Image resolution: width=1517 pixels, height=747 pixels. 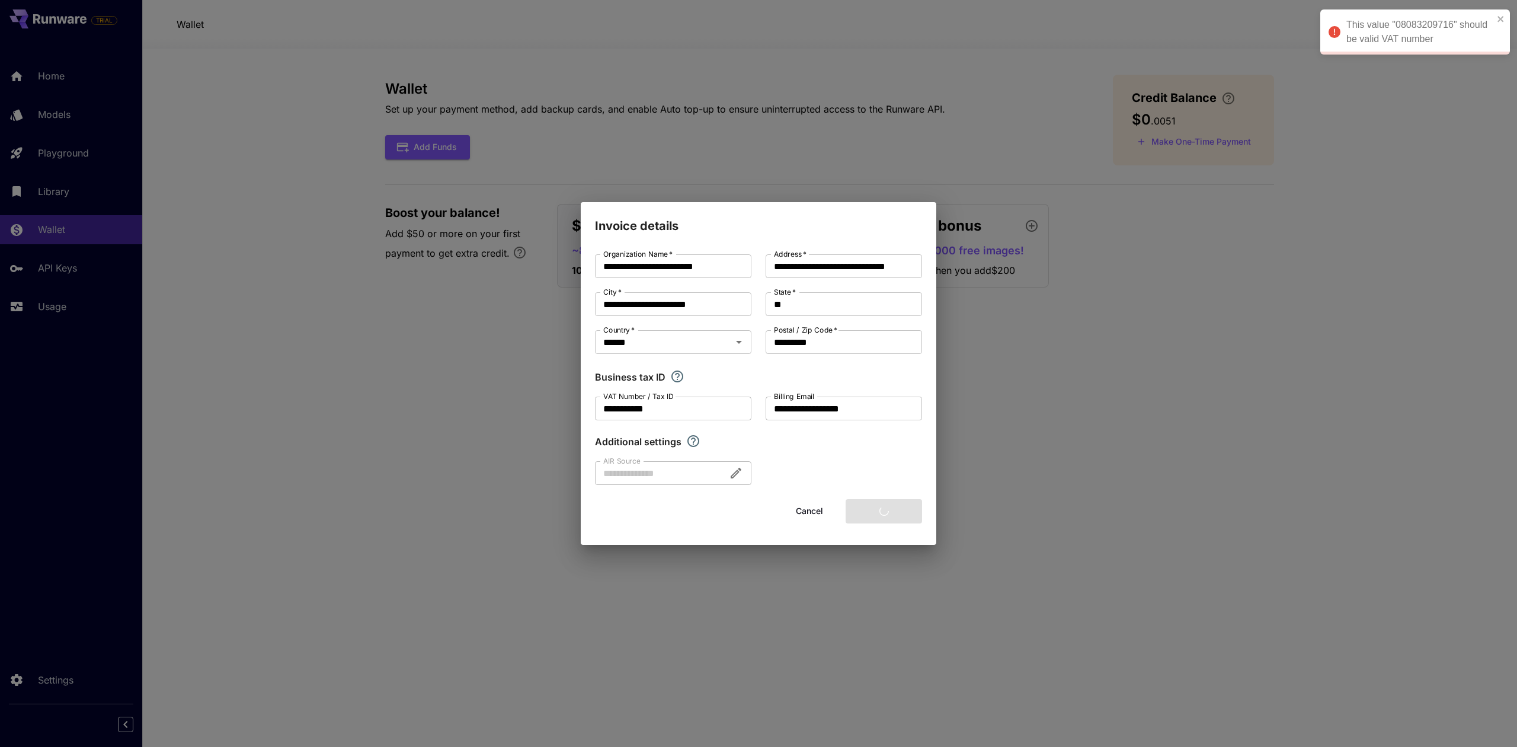 I want to click on svg: Explore additional customization settings, so click(x=693, y=441).